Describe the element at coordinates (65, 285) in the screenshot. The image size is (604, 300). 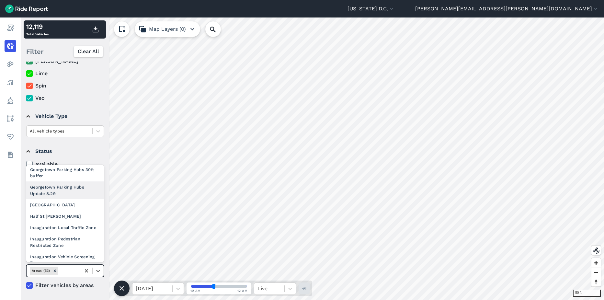
I see `label: Filter vehicles by areas` at that location.